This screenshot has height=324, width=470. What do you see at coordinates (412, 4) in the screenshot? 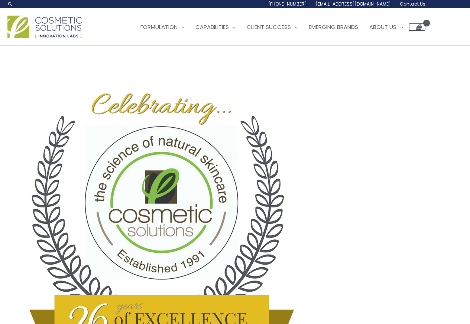
I see `span: Contact Us` at bounding box center [412, 4].